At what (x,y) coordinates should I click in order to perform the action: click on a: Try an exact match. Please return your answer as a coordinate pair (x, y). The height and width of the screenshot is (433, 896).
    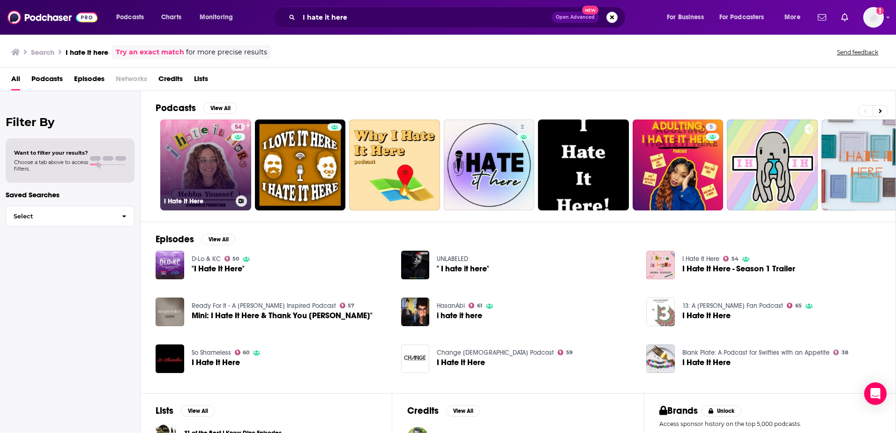
    Looking at the image, I should click on (150, 52).